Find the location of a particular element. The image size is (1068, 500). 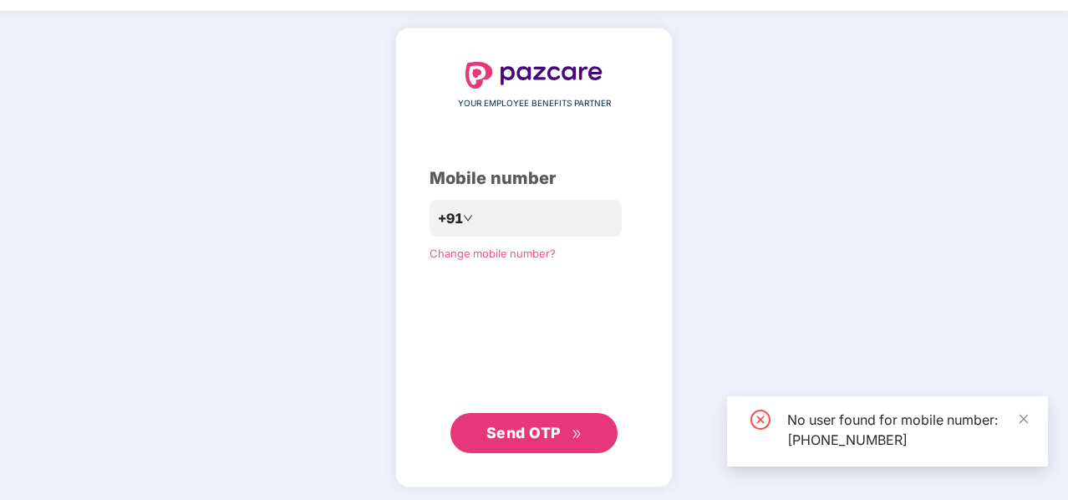

button: Send OTPdouble-right is located at coordinates (534, 433).